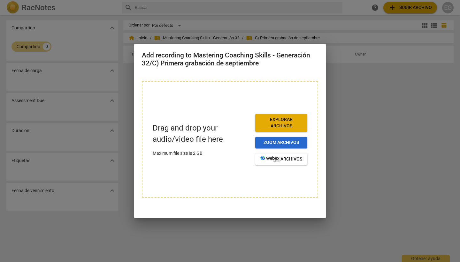 Image resolution: width=460 pixels, height=262 pixels. Describe the element at coordinates (281, 160) in the screenshot. I see `span: archivos` at that location.